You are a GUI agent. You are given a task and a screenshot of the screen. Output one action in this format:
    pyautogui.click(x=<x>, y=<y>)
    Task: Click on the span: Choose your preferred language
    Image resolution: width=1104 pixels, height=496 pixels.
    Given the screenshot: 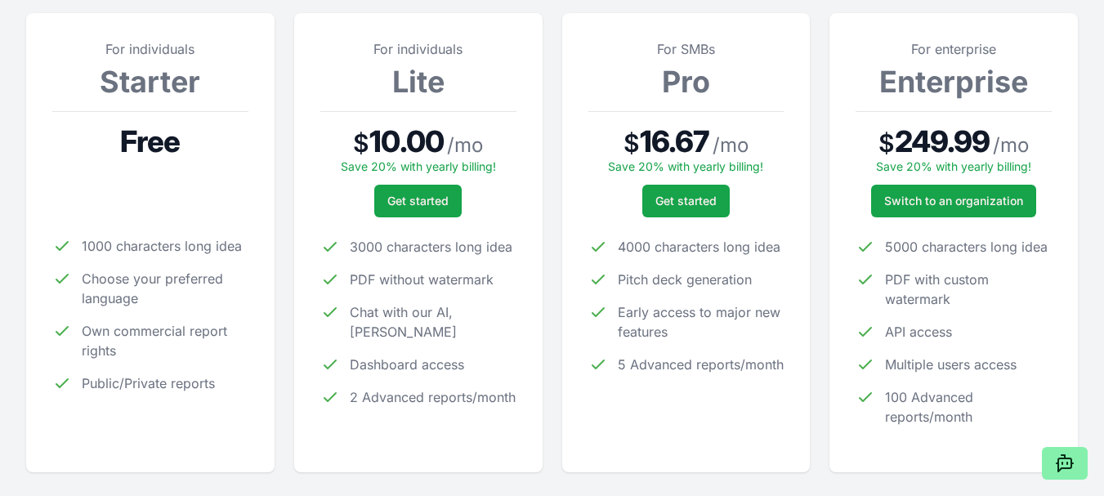 What is the action you would take?
    pyautogui.click(x=165, y=288)
    